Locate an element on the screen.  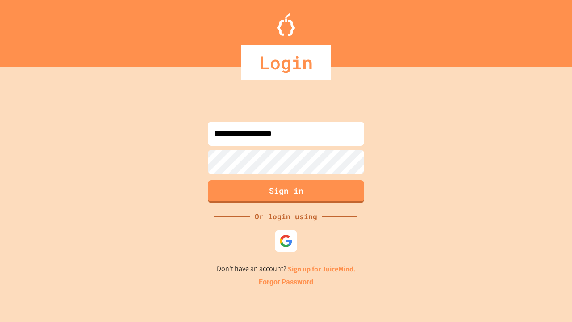
div: Or login using is located at coordinates (286, 216).